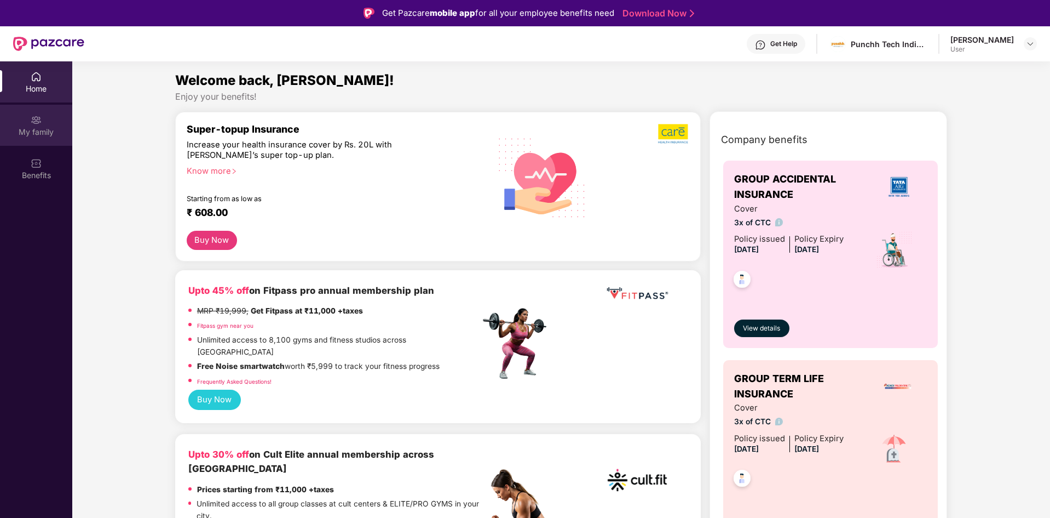 This screenshot has width=1050, height=518. I want to click on strong: Get Fitpass at ₹11,000 +taxes, so click(307, 311).